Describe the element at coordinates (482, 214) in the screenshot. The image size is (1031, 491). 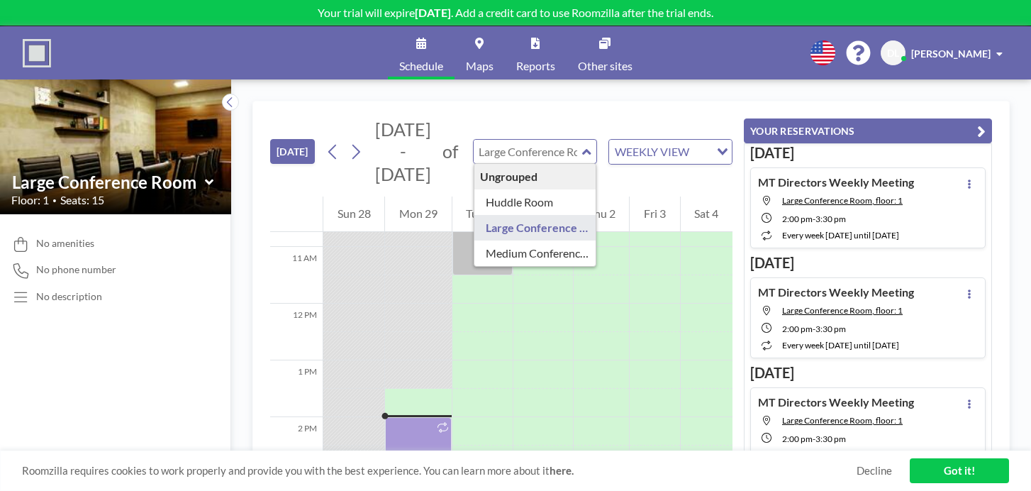
I see `div: Tue 30` at that location.